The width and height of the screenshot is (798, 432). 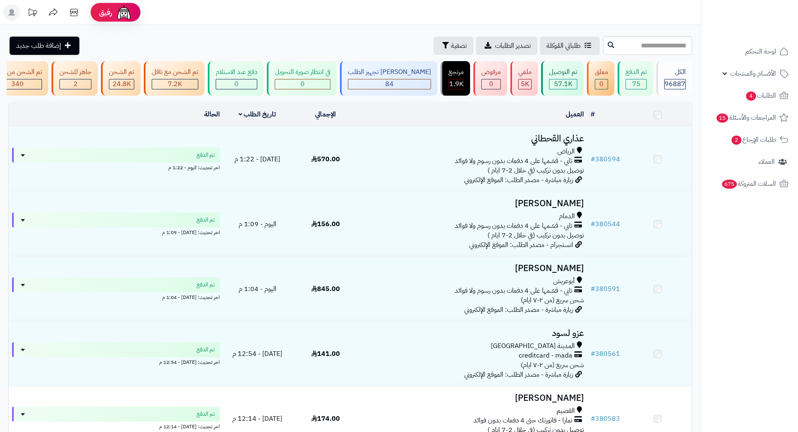 What do you see at coordinates (116, 167) in the screenshot?
I see `div: اخر تحديث: اليوم - 1:22 م` at bounding box center [116, 167].